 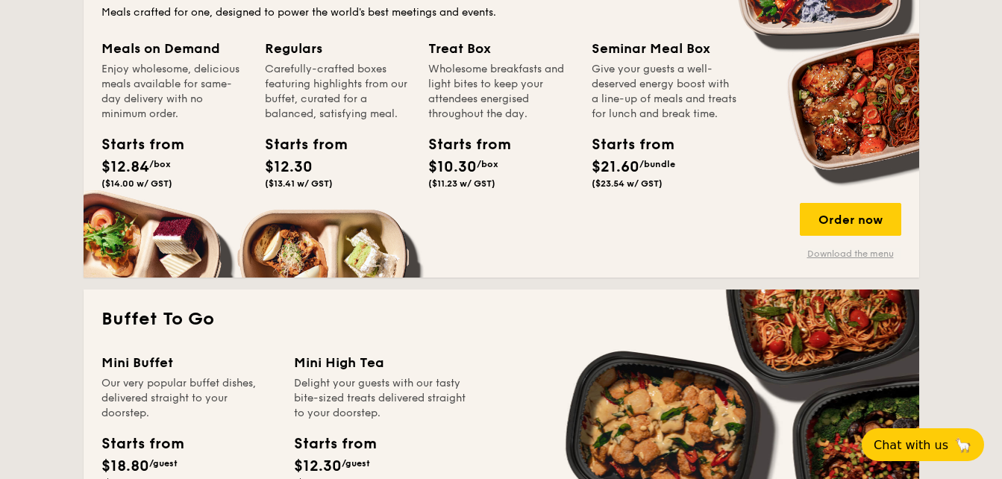 I want to click on span: ($23.54 w/ GST), so click(x=627, y=184).